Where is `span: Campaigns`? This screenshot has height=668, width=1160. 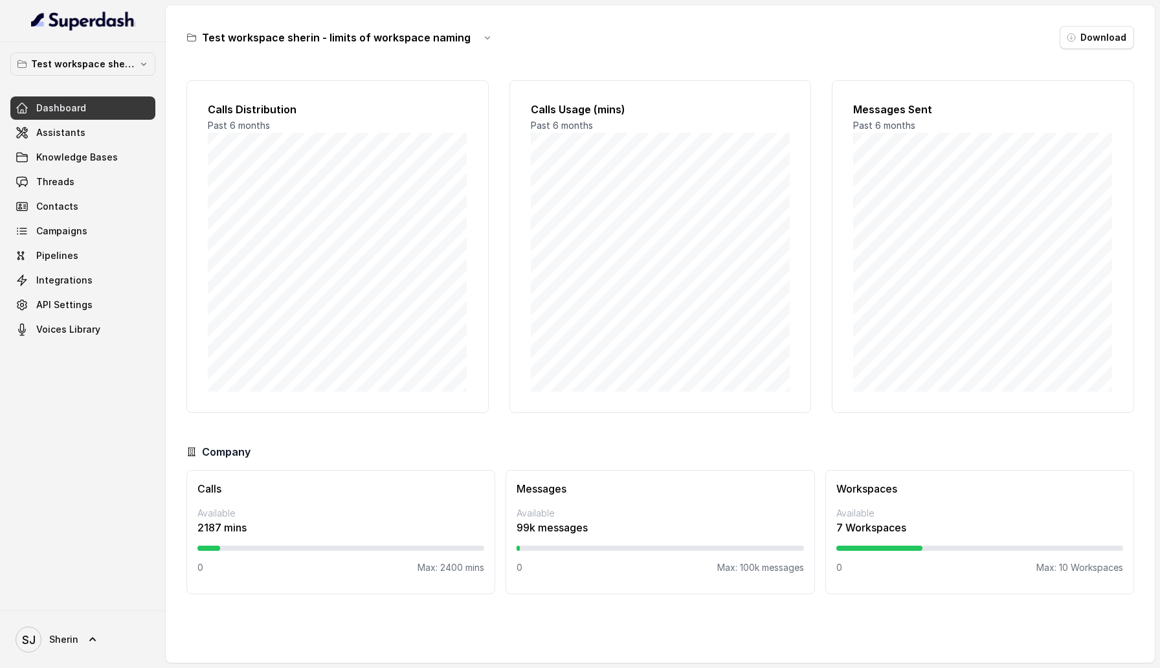
span: Campaigns is located at coordinates (61, 231).